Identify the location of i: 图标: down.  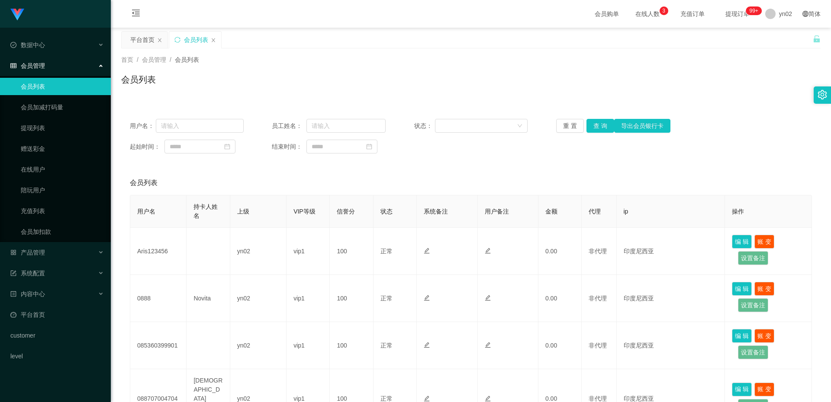
(520, 126).